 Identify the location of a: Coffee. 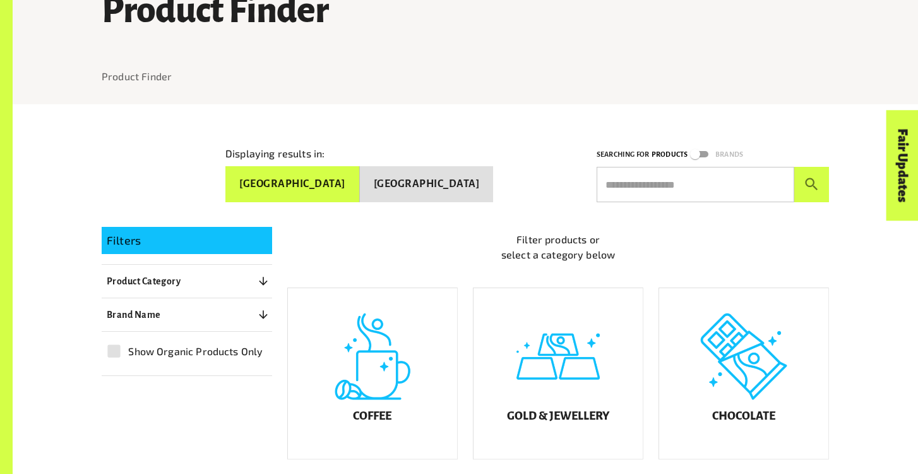
(373, 373).